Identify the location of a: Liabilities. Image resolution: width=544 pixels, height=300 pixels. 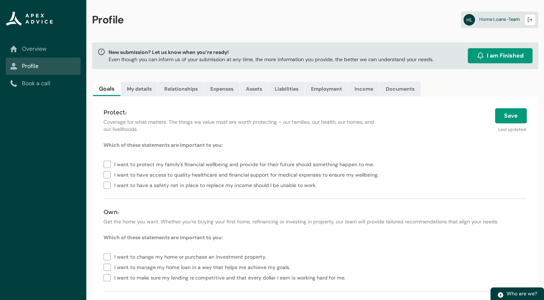
(287, 89).